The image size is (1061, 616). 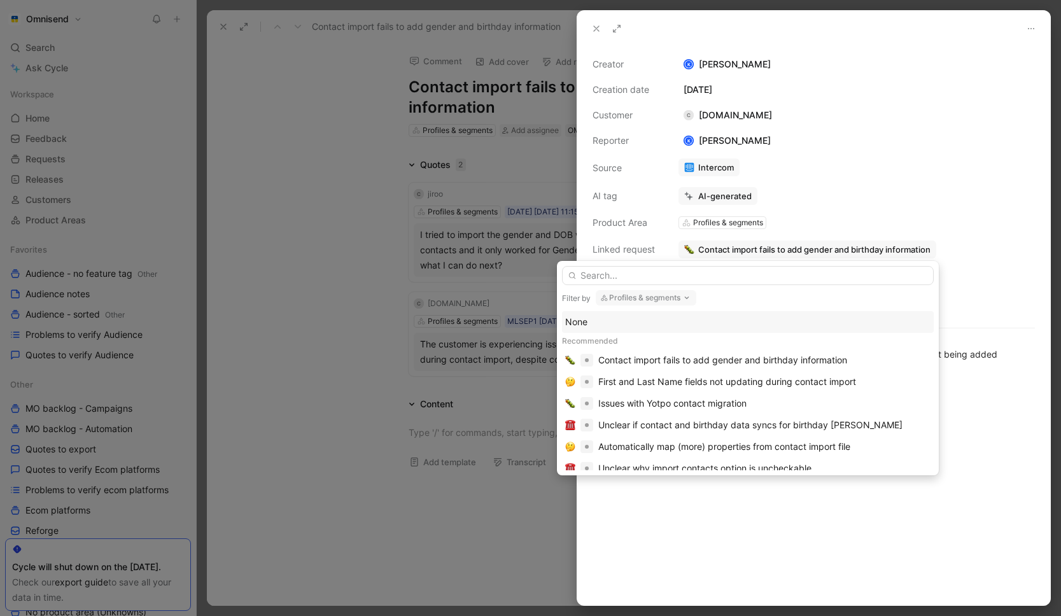 What do you see at coordinates (748, 341) in the screenshot?
I see `div: Recommended` at bounding box center [748, 341].